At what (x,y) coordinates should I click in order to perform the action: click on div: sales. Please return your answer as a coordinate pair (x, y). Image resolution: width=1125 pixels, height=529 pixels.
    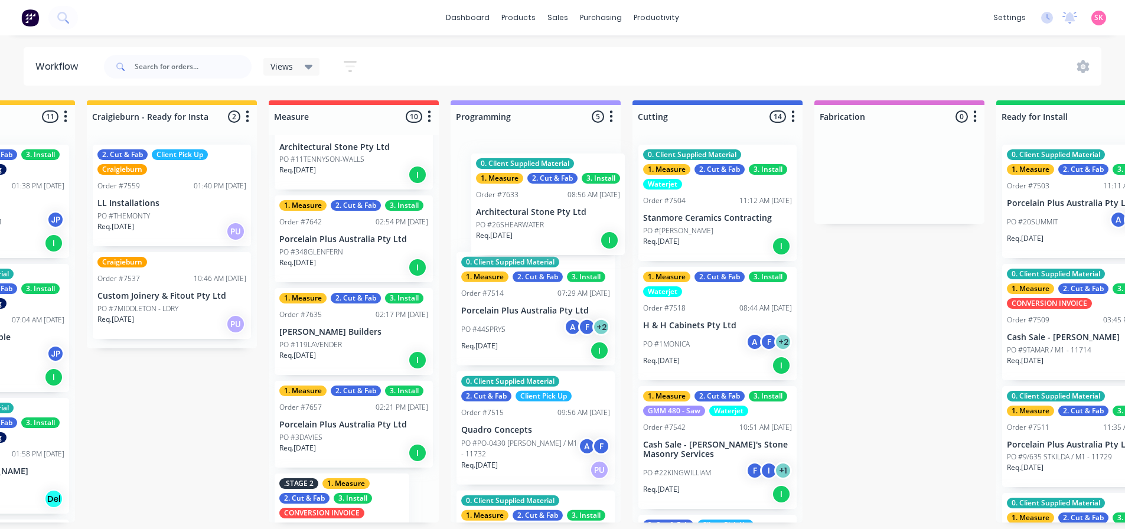
    Looking at the image, I should click on (557, 18).